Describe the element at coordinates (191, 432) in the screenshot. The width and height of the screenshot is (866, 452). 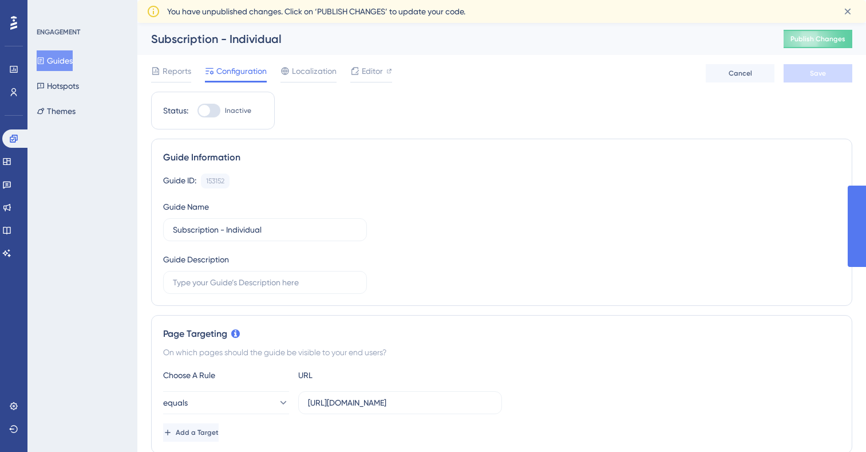
I see `button: Add a Target` at that location.